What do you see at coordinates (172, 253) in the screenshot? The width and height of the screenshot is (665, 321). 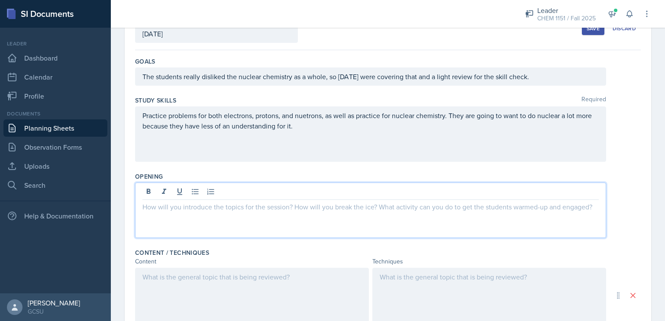 I see `label: Content / Techniques` at bounding box center [172, 253].